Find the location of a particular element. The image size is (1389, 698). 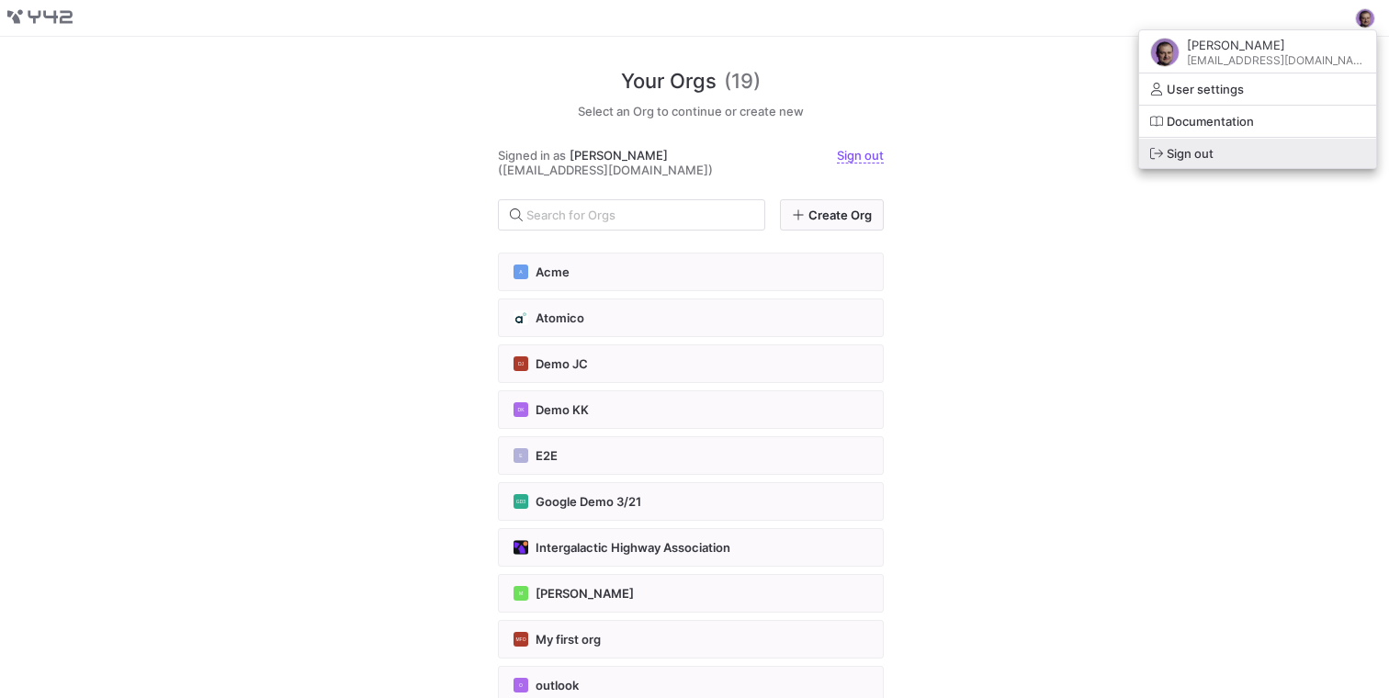

img: https://storage.googleapis.com/y42-prod-data-exchange/images/9mlvGdob1SBuJGjnK24K4byluFUhBXBzD3rX... is located at coordinates (1165, 52).